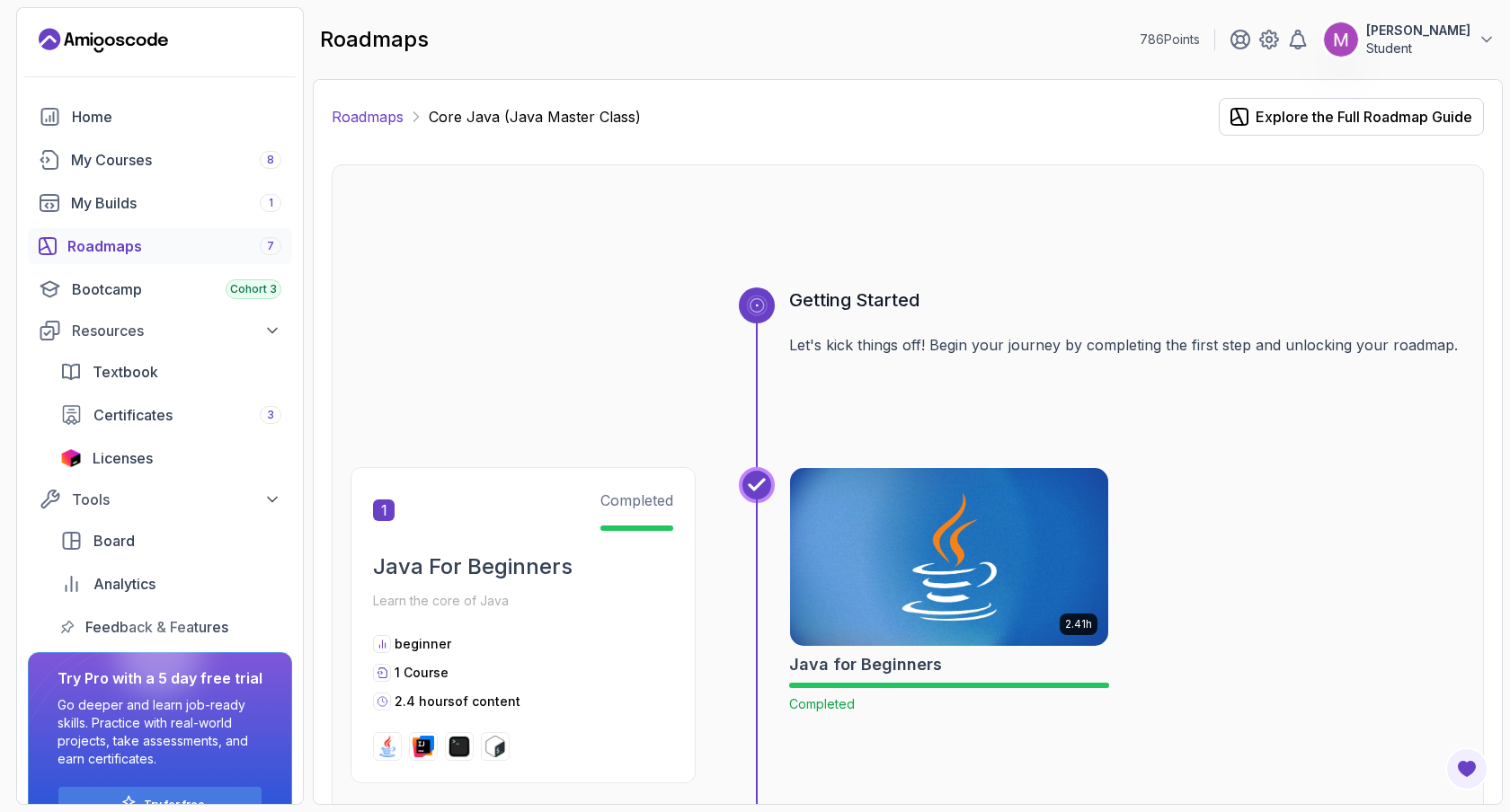 The image size is (1510, 812). Describe the element at coordinates (1127, 345) in the screenshot. I see `p: Let's kick things off! Begin your journey by completing the first step and unlocking your roadmap.` at that location.